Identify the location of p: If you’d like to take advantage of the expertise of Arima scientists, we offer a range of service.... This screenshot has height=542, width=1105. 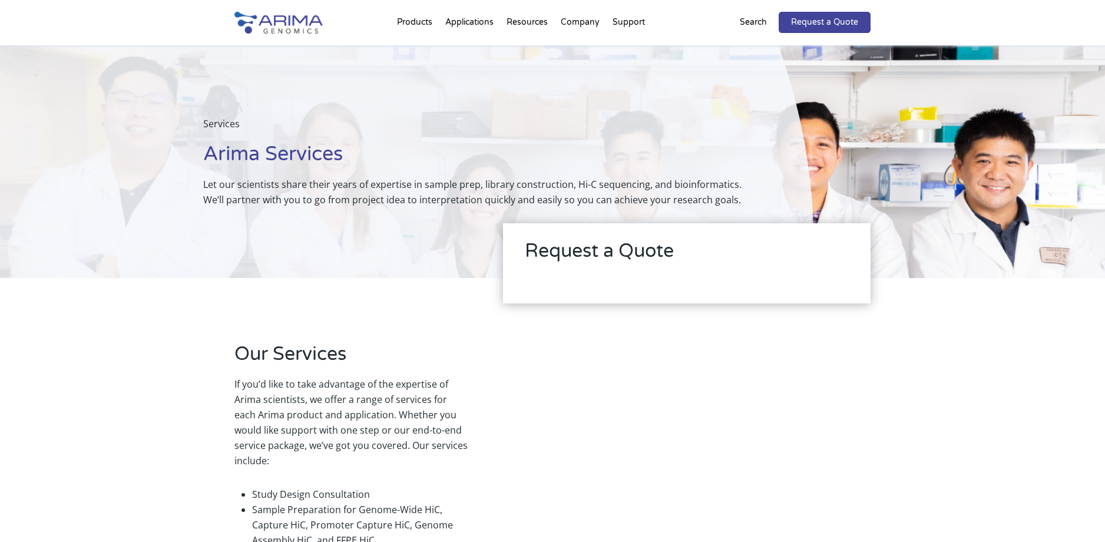
(351, 427).